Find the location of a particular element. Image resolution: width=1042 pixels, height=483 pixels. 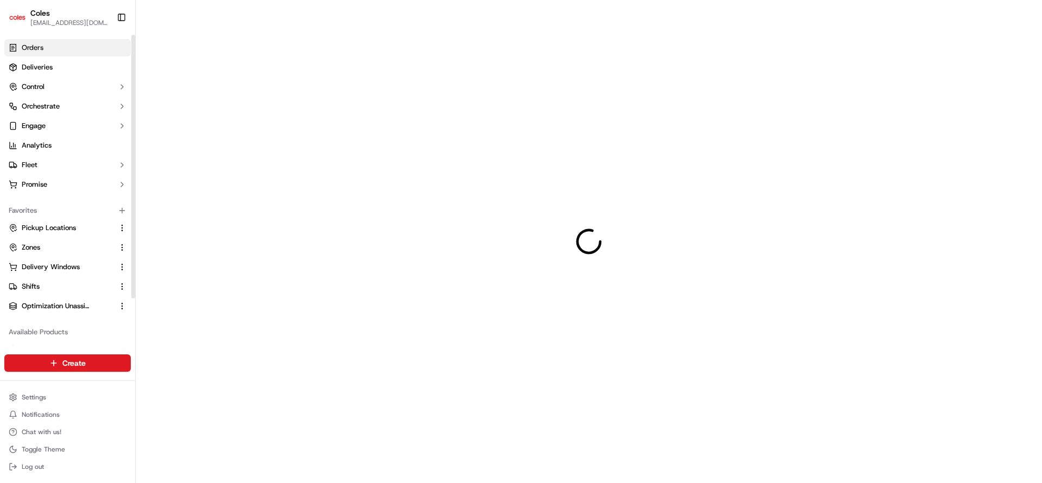

a: 💻API Documentation is located at coordinates (133, 163).